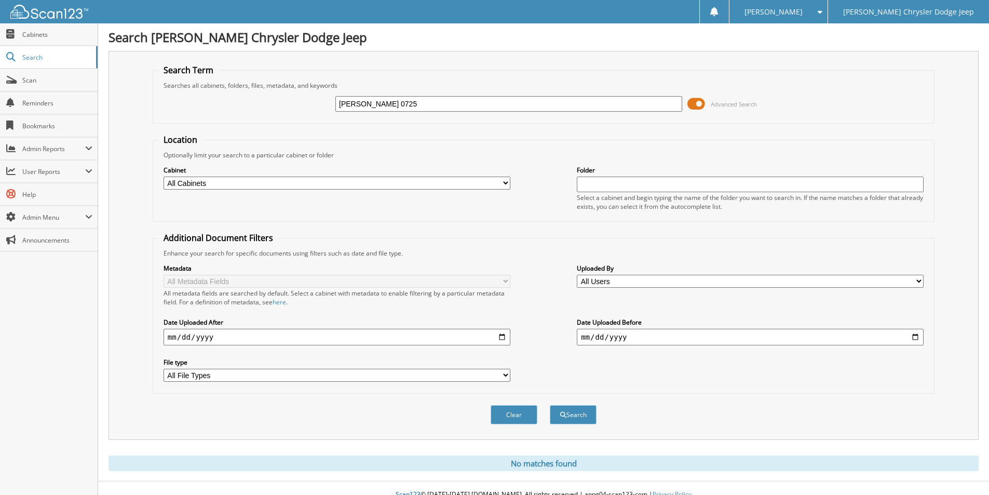  I want to click on a: here, so click(279, 302).